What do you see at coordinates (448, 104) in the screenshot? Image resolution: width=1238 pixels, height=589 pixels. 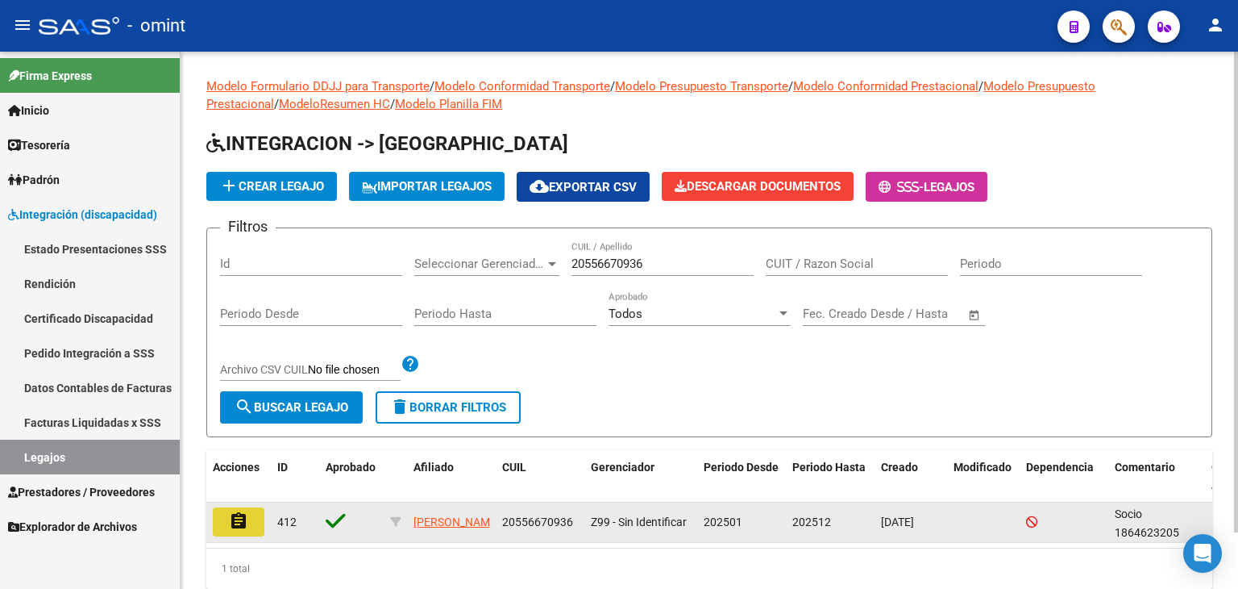 I see `a: Modelo Planilla FIM` at bounding box center [448, 104].